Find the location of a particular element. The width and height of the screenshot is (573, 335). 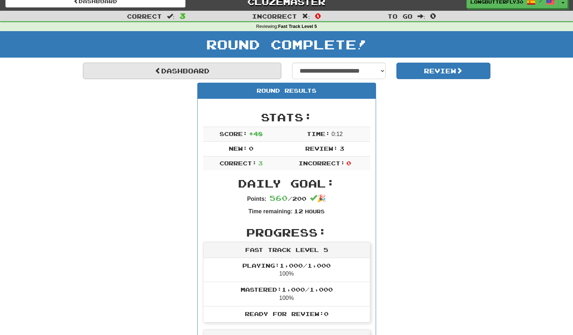

div: Fast Track Level 5 is located at coordinates (287, 250).